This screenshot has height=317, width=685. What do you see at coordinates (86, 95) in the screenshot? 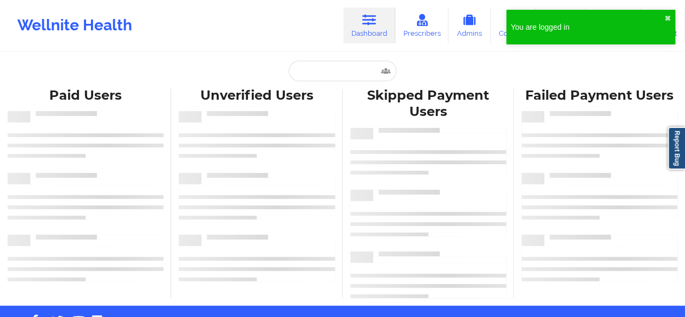
I see `div: Paid Users` at bounding box center [86, 95].